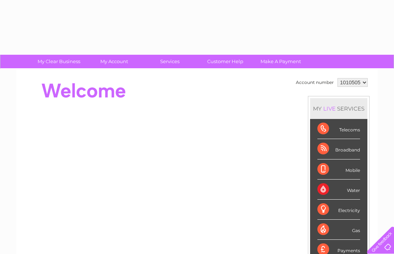 This screenshot has height=254, width=394. Describe the element at coordinates (339, 209) in the screenshot. I see `div: Electricity` at that location.